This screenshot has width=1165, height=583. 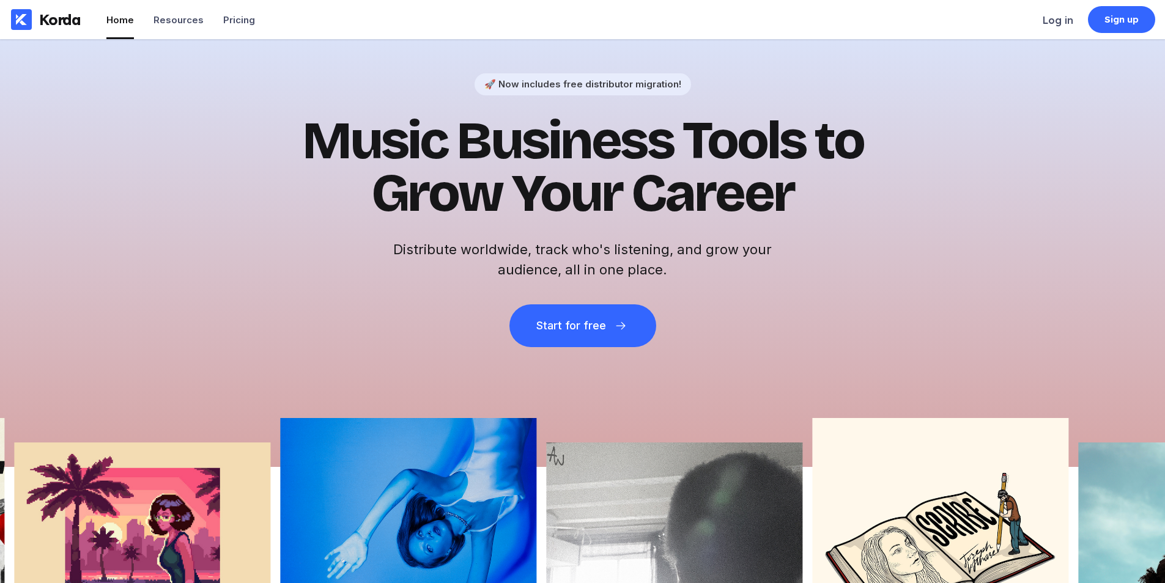 What do you see at coordinates (583, 260) in the screenshot?
I see `h2: Distribute worldwide, track who's listening, and grow your audience, all in one place.` at bounding box center [583, 260].